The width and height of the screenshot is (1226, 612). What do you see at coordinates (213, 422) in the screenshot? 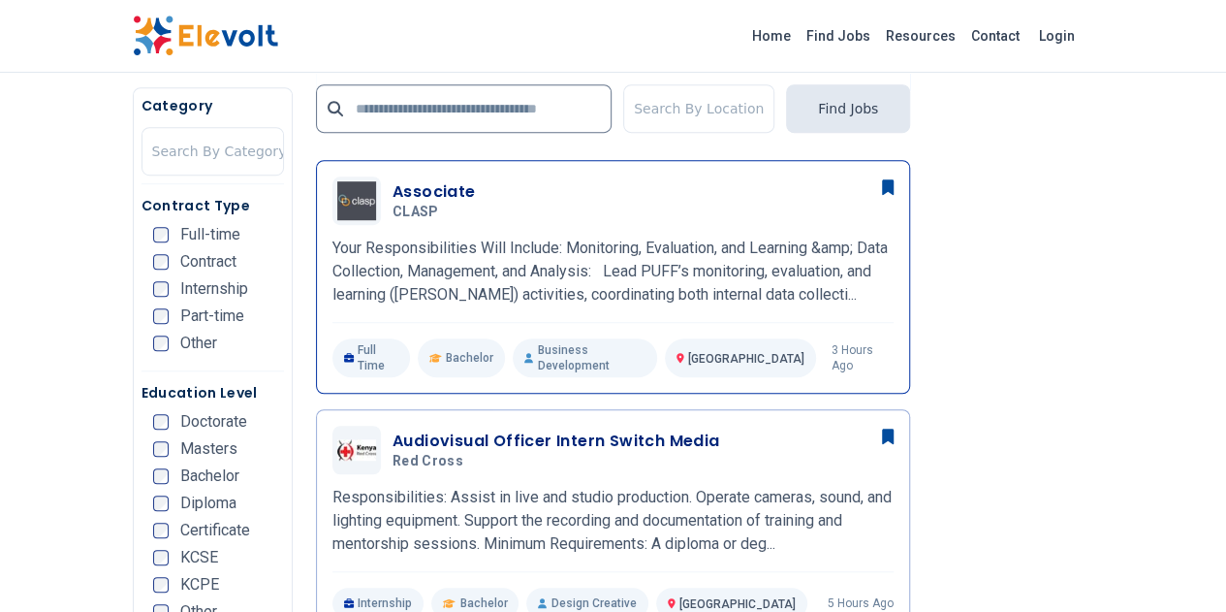
I see `span: Doctorate` at bounding box center [213, 422].